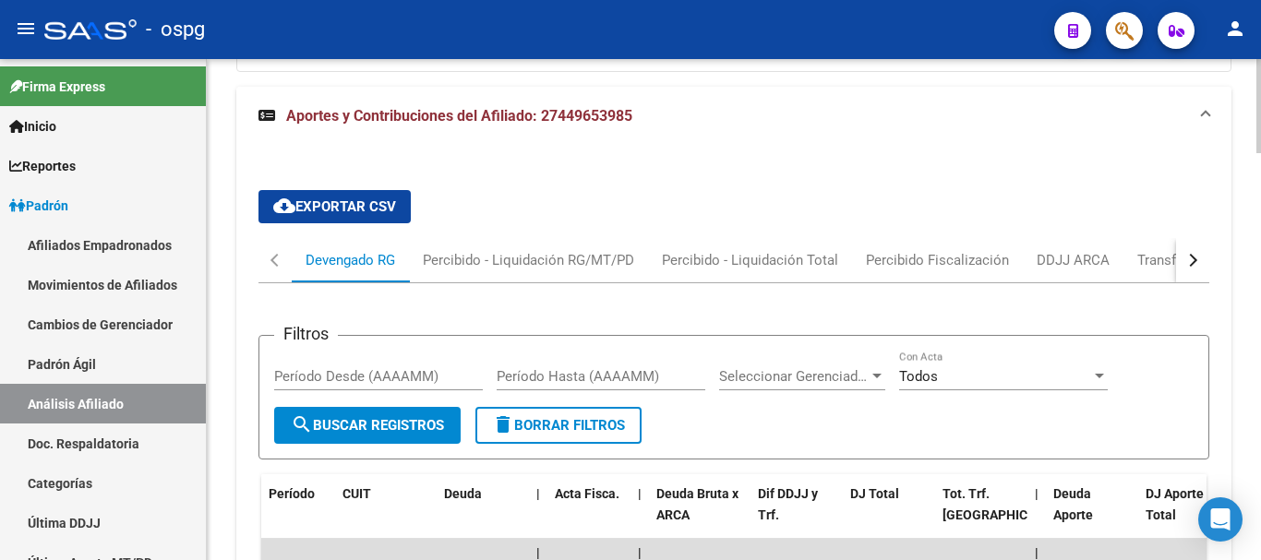 This screenshot has height=560, width=1261. I want to click on div: DDJJ ARCA, so click(1073, 260).